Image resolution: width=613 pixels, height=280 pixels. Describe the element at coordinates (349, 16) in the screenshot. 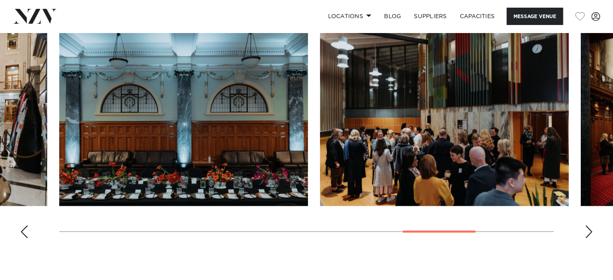

I see `a: Locations` at that location.